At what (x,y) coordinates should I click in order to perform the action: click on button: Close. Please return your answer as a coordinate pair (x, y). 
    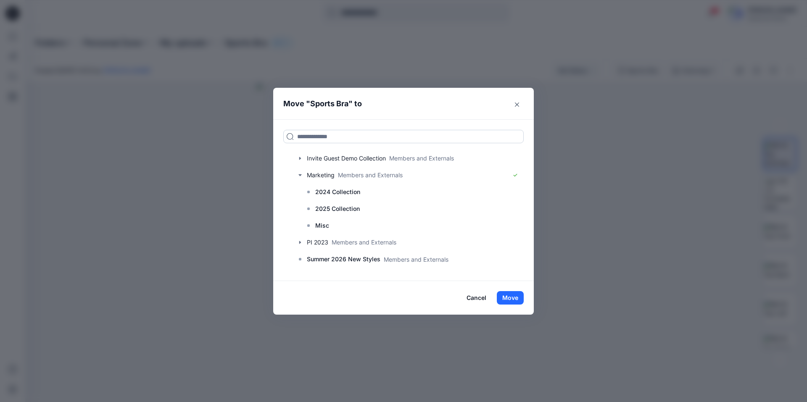
    Looking at the image, I should click on (517, 105).